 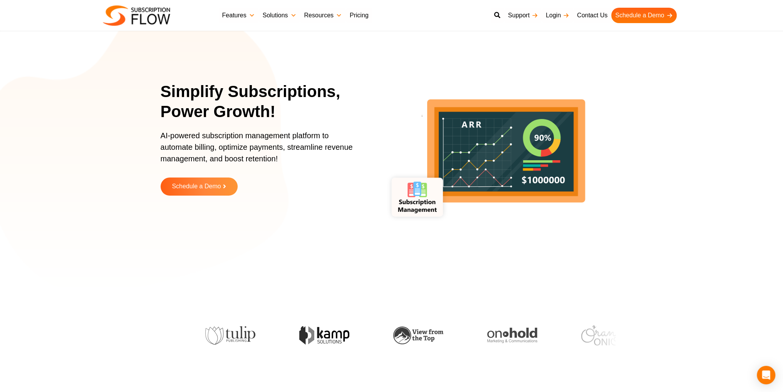 I want to click on h1: Simplify Subscriptions, Power Growth!, so click(x=265, y=102).